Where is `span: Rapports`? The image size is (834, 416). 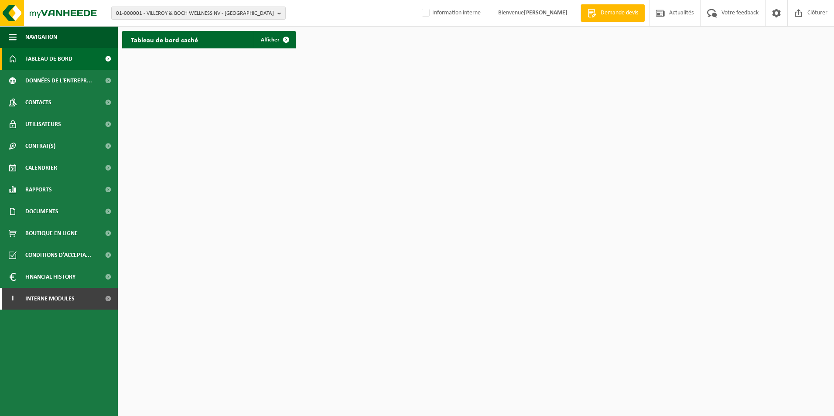 span: Rapports is located at coordinates (38, 190).